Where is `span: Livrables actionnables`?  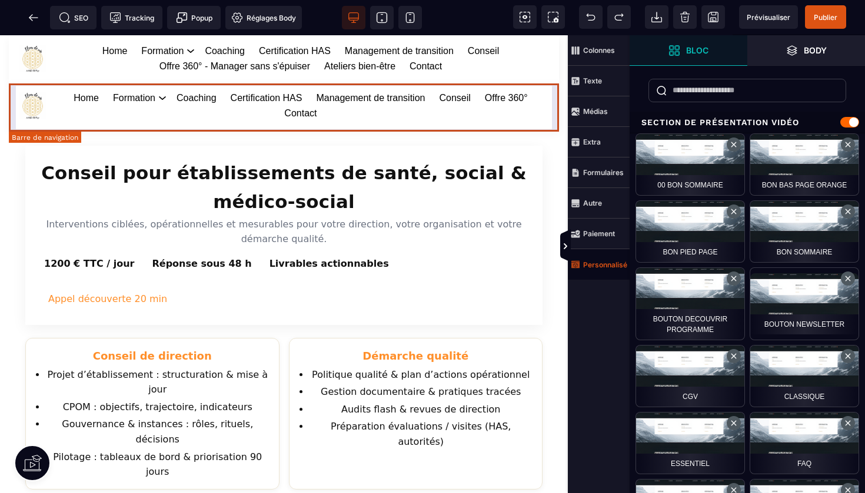 span: Livrables actionnables is located at coordinates (329, 229).